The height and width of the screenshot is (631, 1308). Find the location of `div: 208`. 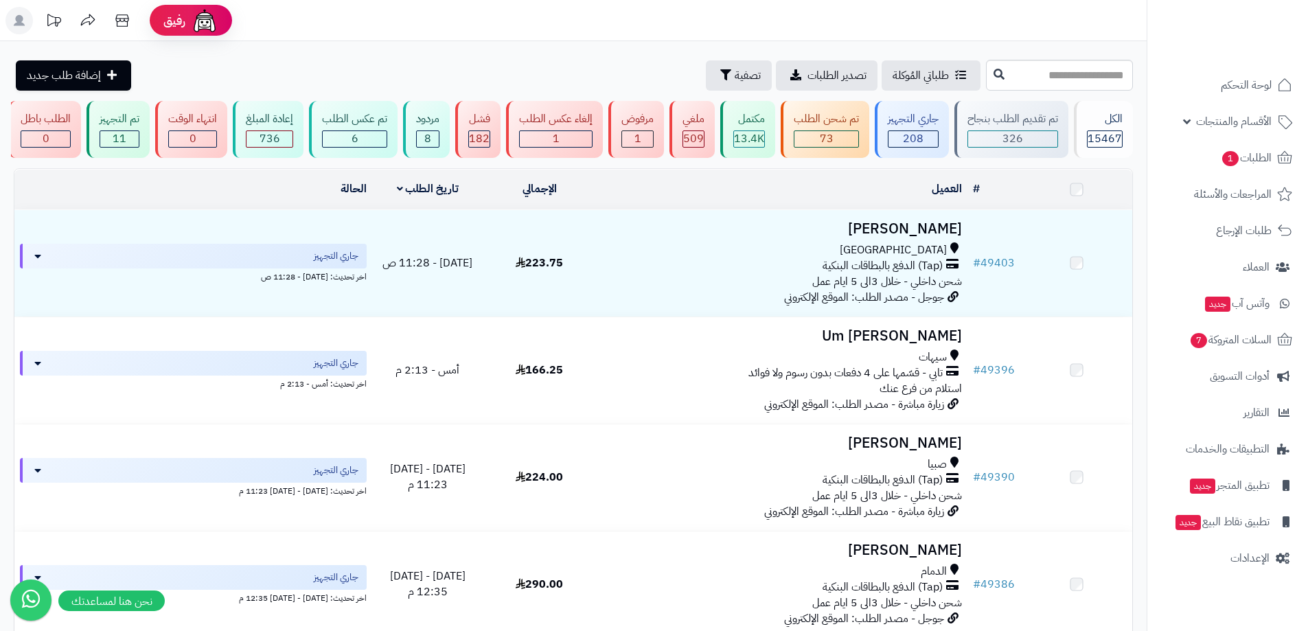

div: 208 is located at coordinates (913, 139).